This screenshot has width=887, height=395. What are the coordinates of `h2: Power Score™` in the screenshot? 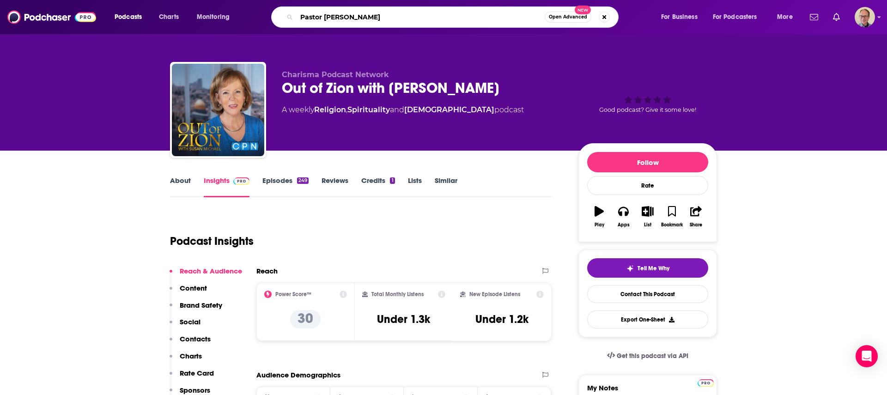 It's located at (293, 294).